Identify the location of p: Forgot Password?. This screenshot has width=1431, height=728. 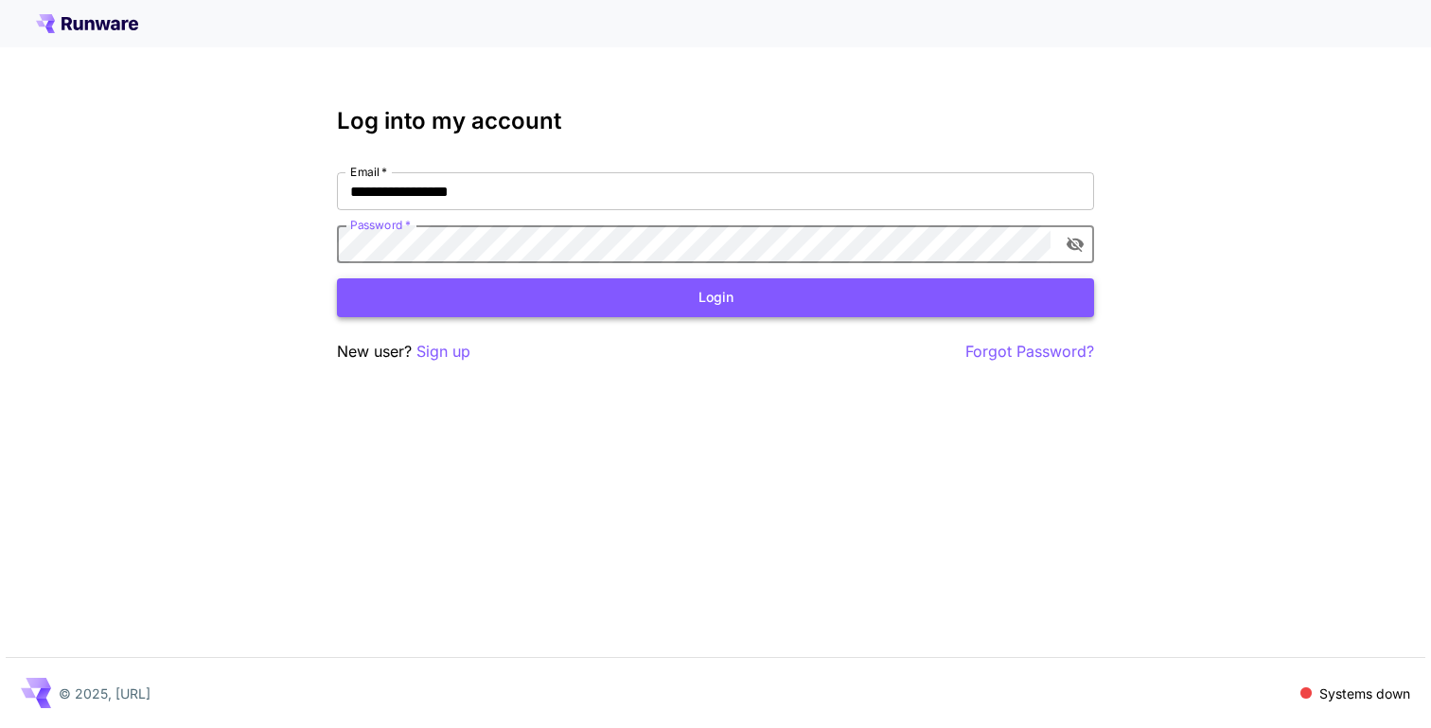
(1029, 351).